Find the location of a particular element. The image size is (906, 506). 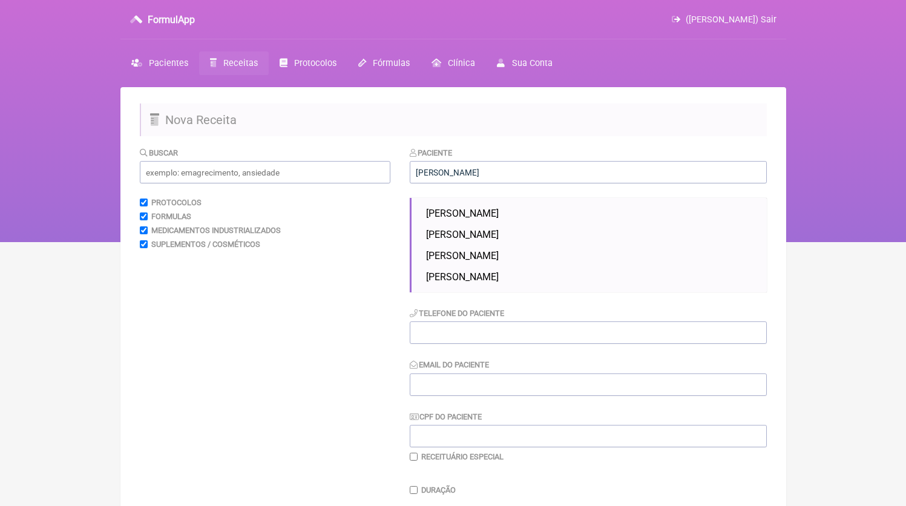

label: Email do Paciente is located at coordinates (450, 364).